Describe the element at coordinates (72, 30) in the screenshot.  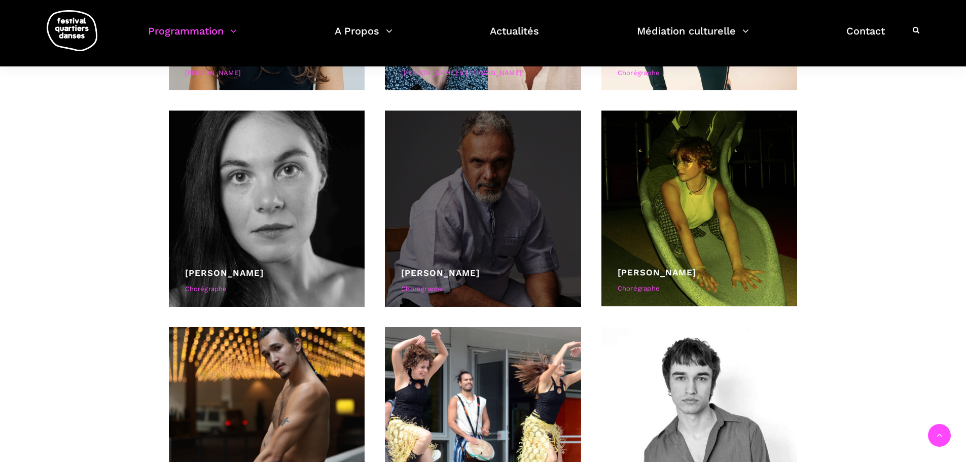
I see `img: logo-fqd-med` at that location.